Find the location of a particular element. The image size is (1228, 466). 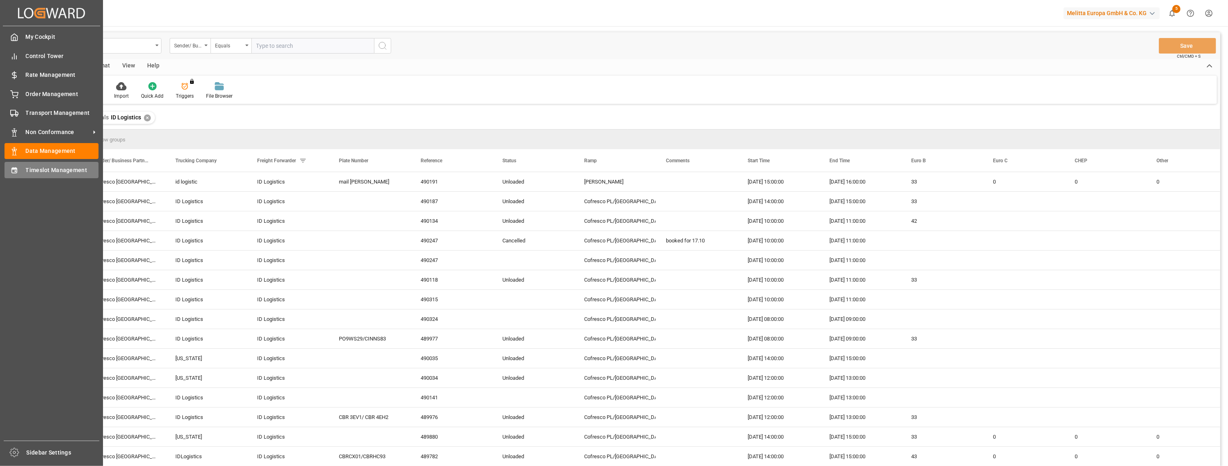

div: CBR 3EV1/ CBR 4EH2 is located at coordinates (370, 417).